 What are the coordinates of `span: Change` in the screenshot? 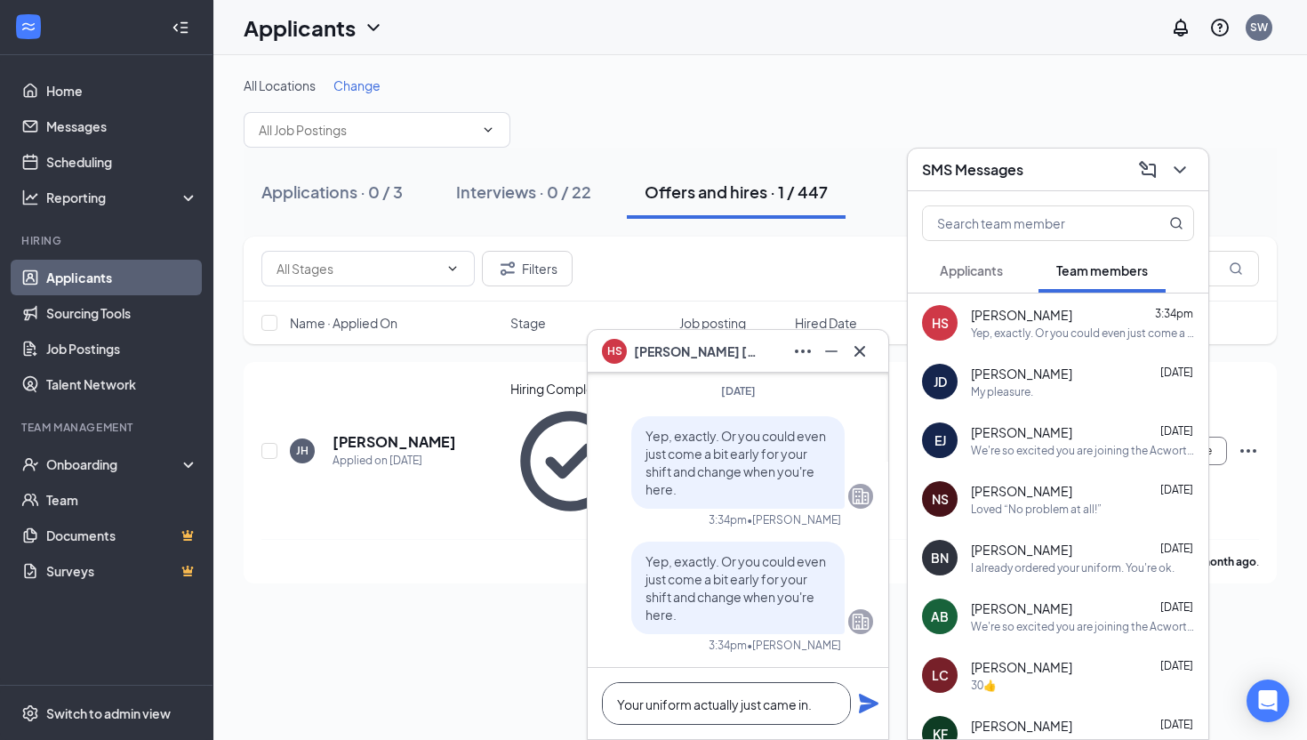 It's located at (357, 85).